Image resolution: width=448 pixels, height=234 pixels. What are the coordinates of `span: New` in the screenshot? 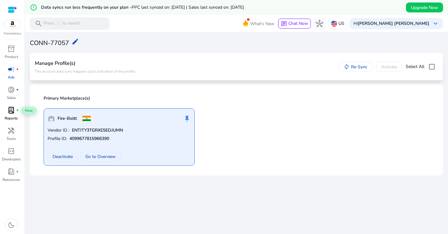 It's located at (29, 111).